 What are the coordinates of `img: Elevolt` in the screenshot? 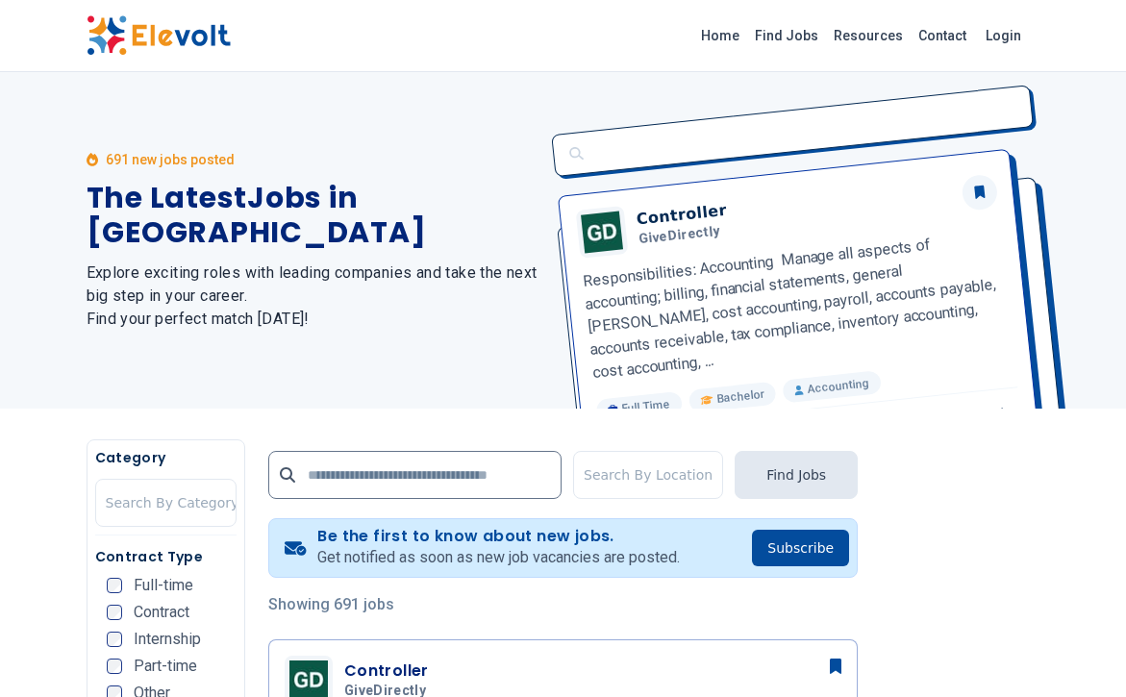 It's located at (159, 36).